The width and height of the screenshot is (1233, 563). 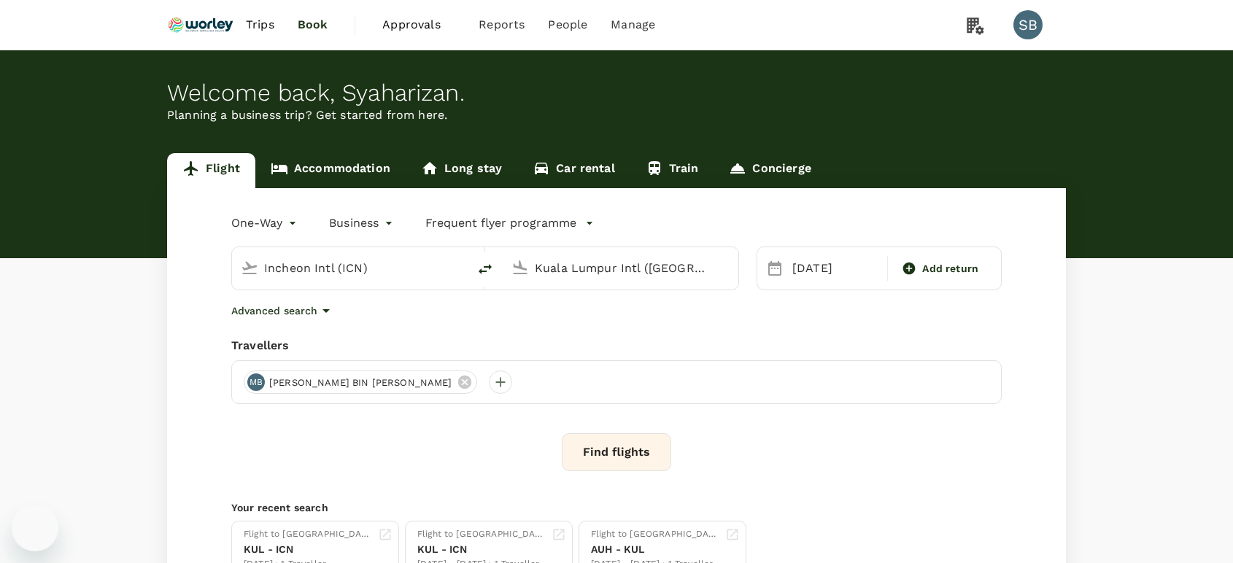 What do you see at coordinates (256, 382) in the screenshot?
I see `div: MB` at bounding box center [256, 382].